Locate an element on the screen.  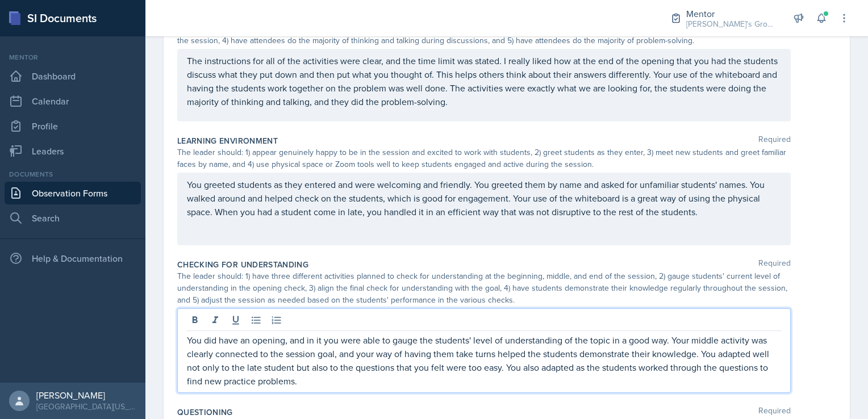
label: Questioning is located at coordinates (205, 412).